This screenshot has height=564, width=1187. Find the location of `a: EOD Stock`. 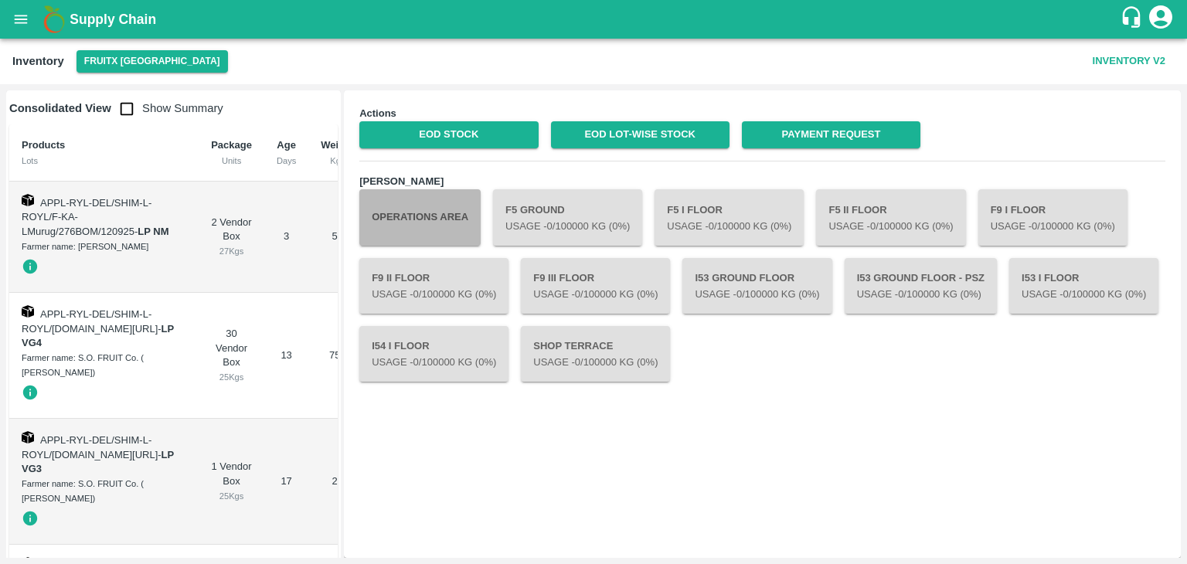

a: EOD Stock is located at coordinates (448, 134).